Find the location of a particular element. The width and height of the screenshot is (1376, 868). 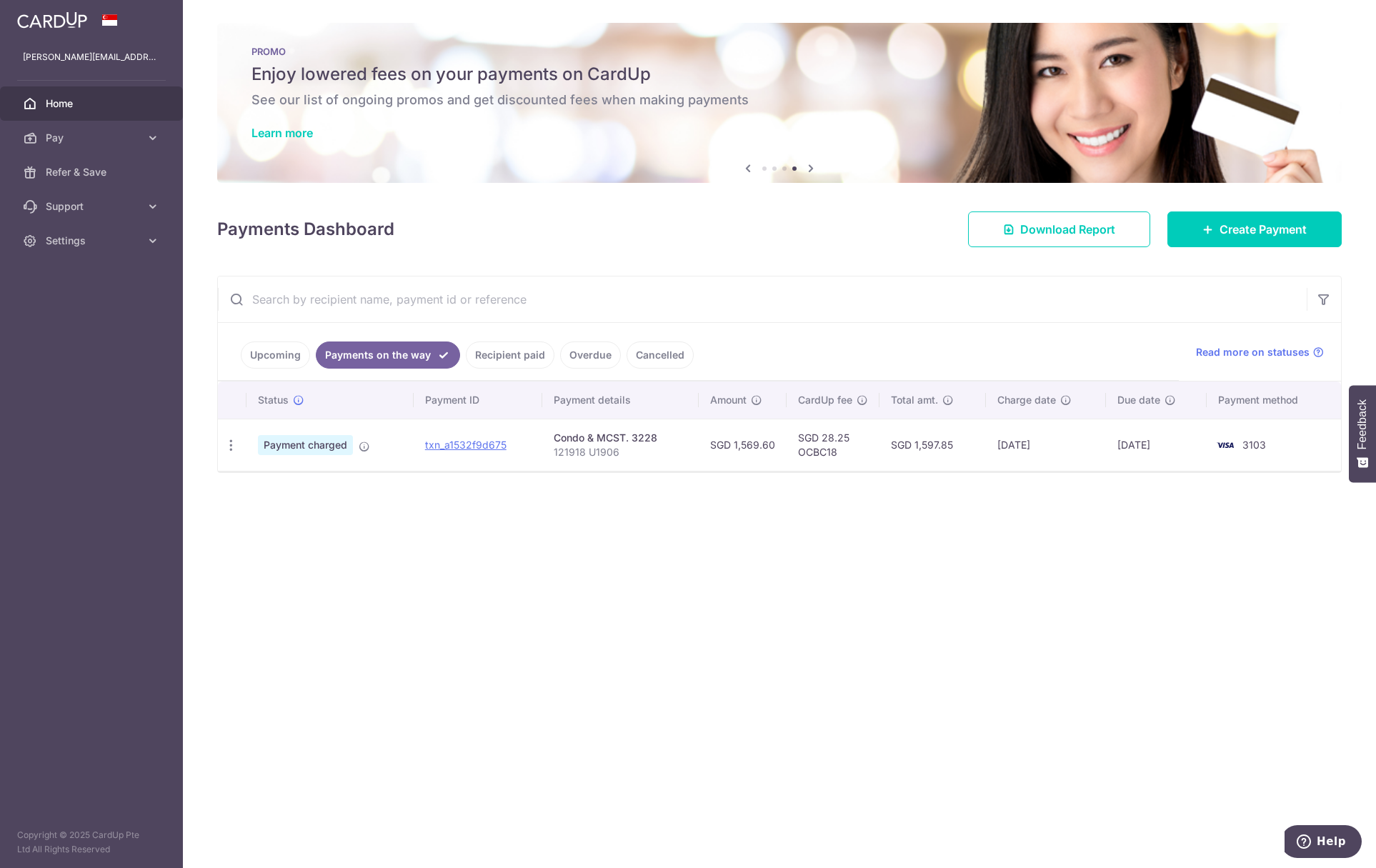

span: Feedback is located at coordinates (1363, 424).